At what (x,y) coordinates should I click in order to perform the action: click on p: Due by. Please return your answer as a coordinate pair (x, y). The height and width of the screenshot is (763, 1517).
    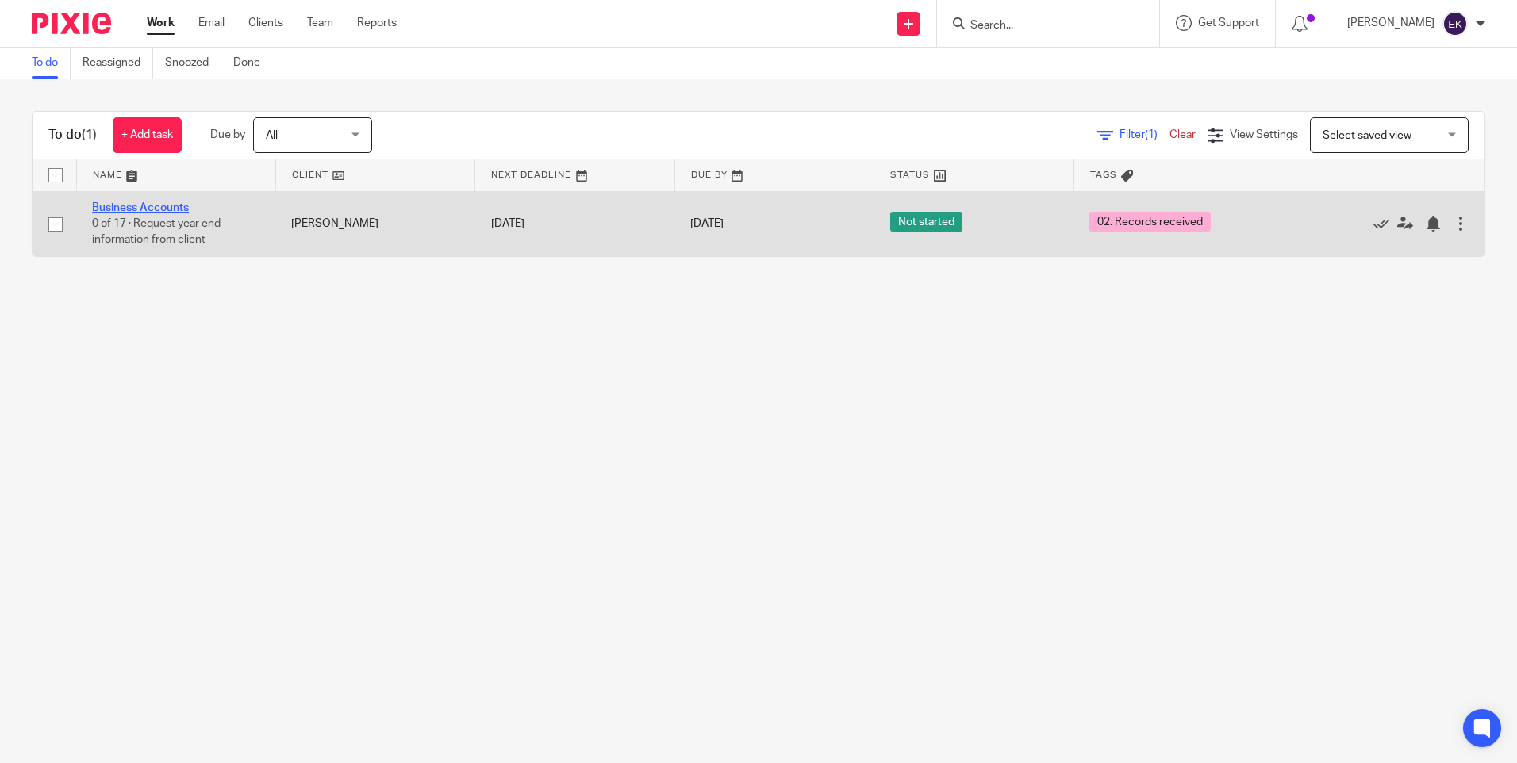
    Looking at the image, I should click on (228, 135).